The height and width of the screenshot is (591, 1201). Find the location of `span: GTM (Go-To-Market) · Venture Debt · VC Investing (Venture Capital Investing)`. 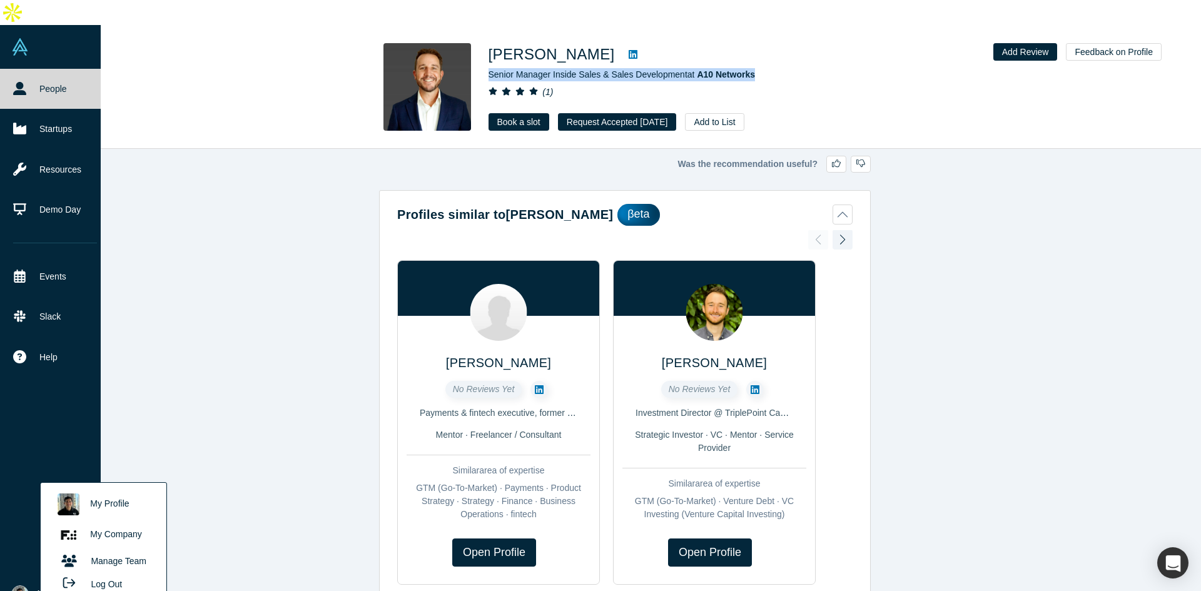

span: GTM (Go-To-Market) · Venture Debt · VC Investing (Venture Capital Investing) is located at coordinates (714, 507).